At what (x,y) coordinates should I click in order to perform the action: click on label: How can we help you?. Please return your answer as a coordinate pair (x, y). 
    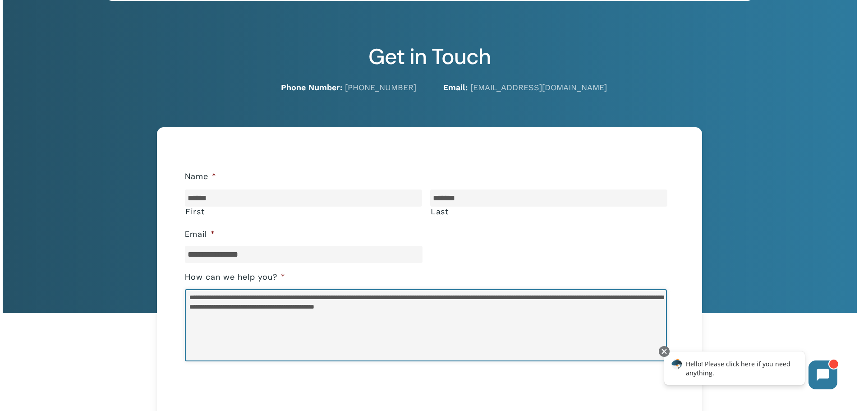
    Looking at the image, I should click on (235, 277).